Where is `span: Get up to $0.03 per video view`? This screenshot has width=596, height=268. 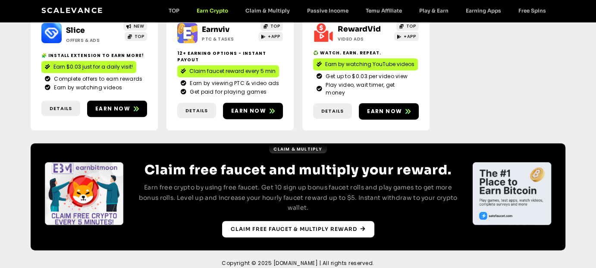 span: Get up to $0.03 per video view is located at coordinates (365, 76).